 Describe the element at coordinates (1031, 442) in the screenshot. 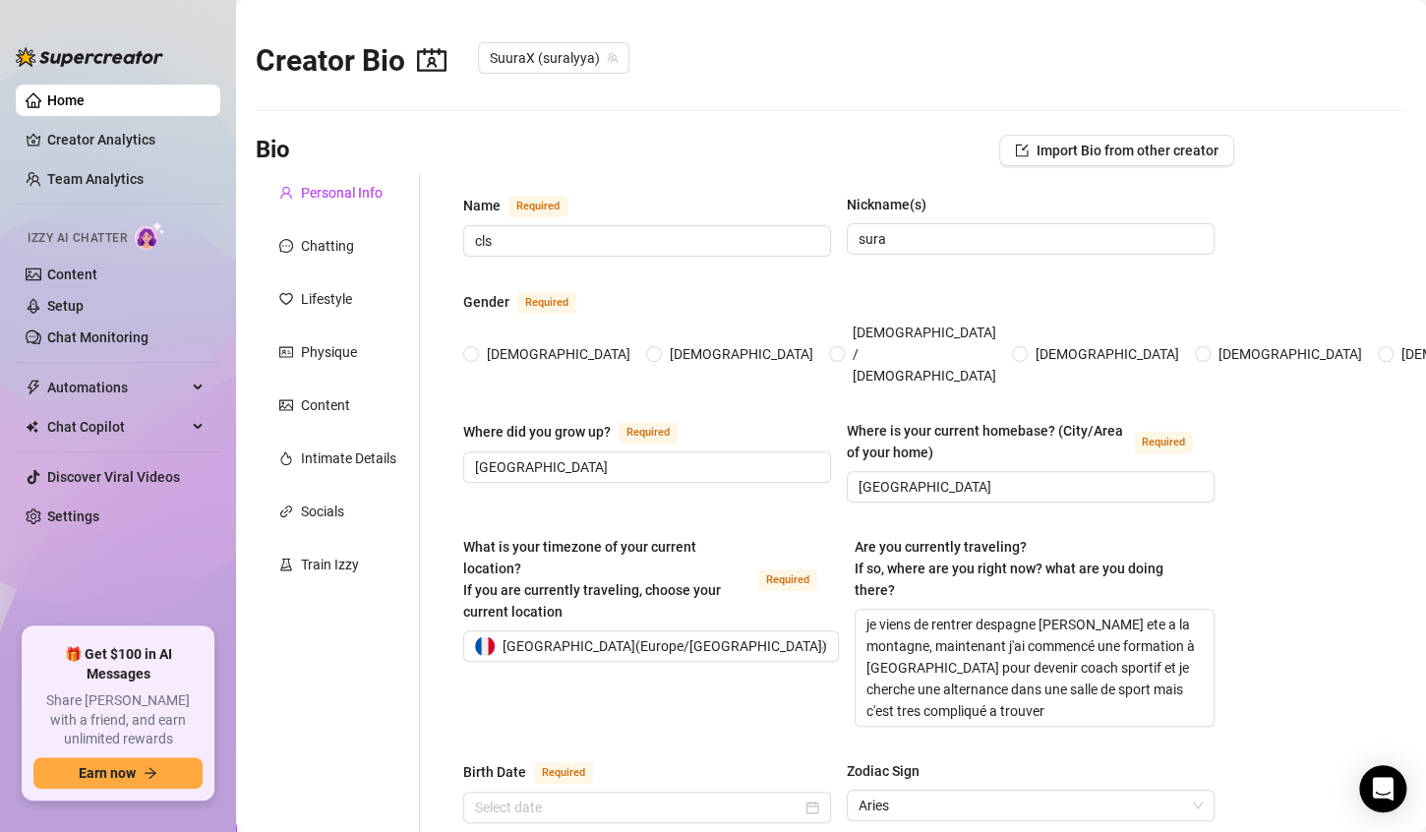

I see `label: Where is your current homebase? (City/Area of your home)` at that location.